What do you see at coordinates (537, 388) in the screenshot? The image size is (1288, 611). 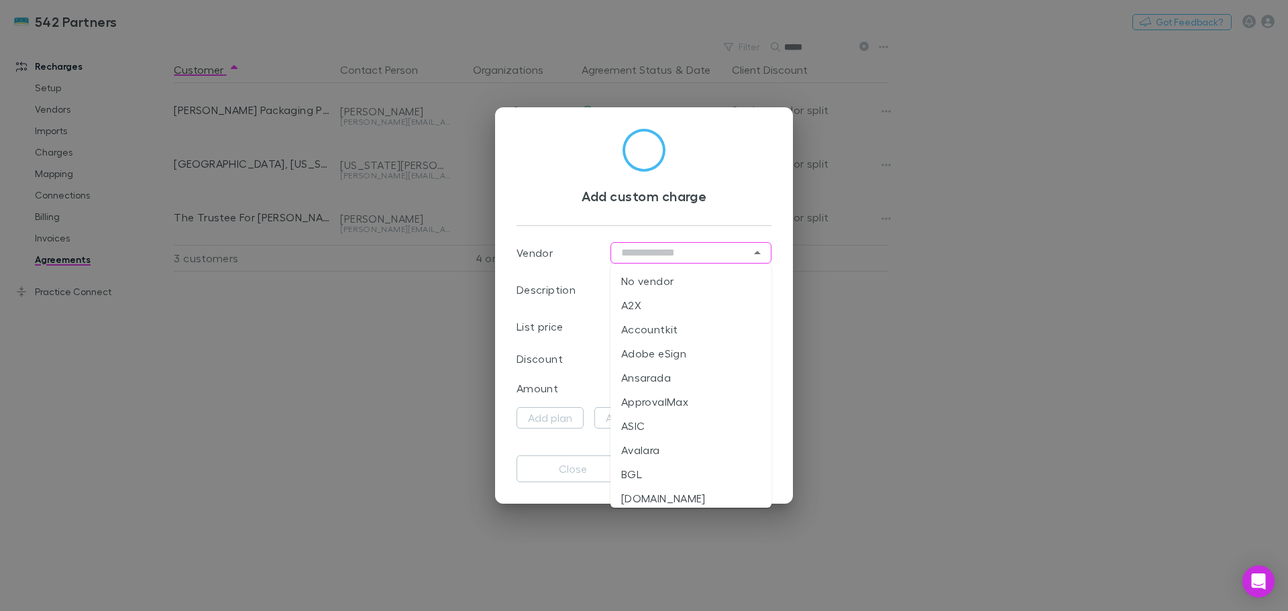 I see `p: Amount` at bounding box center [537, 388].